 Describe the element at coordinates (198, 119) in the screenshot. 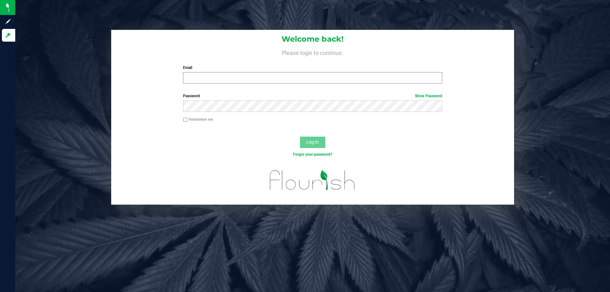

I see `label: Remember me` at that location.